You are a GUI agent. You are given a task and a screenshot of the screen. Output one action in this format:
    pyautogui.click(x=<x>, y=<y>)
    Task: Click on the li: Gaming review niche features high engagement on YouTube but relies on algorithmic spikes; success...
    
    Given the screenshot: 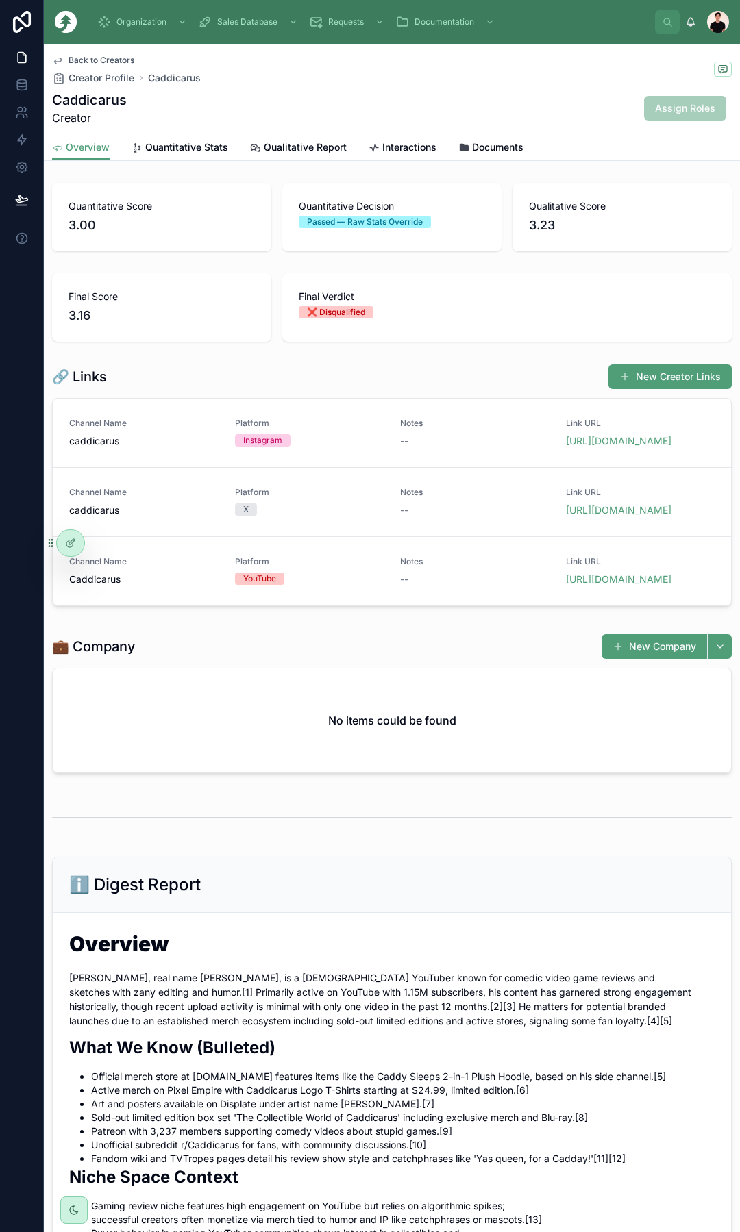 What is the action you would take?
    pyautogui.click(x=403, y=1213)
    